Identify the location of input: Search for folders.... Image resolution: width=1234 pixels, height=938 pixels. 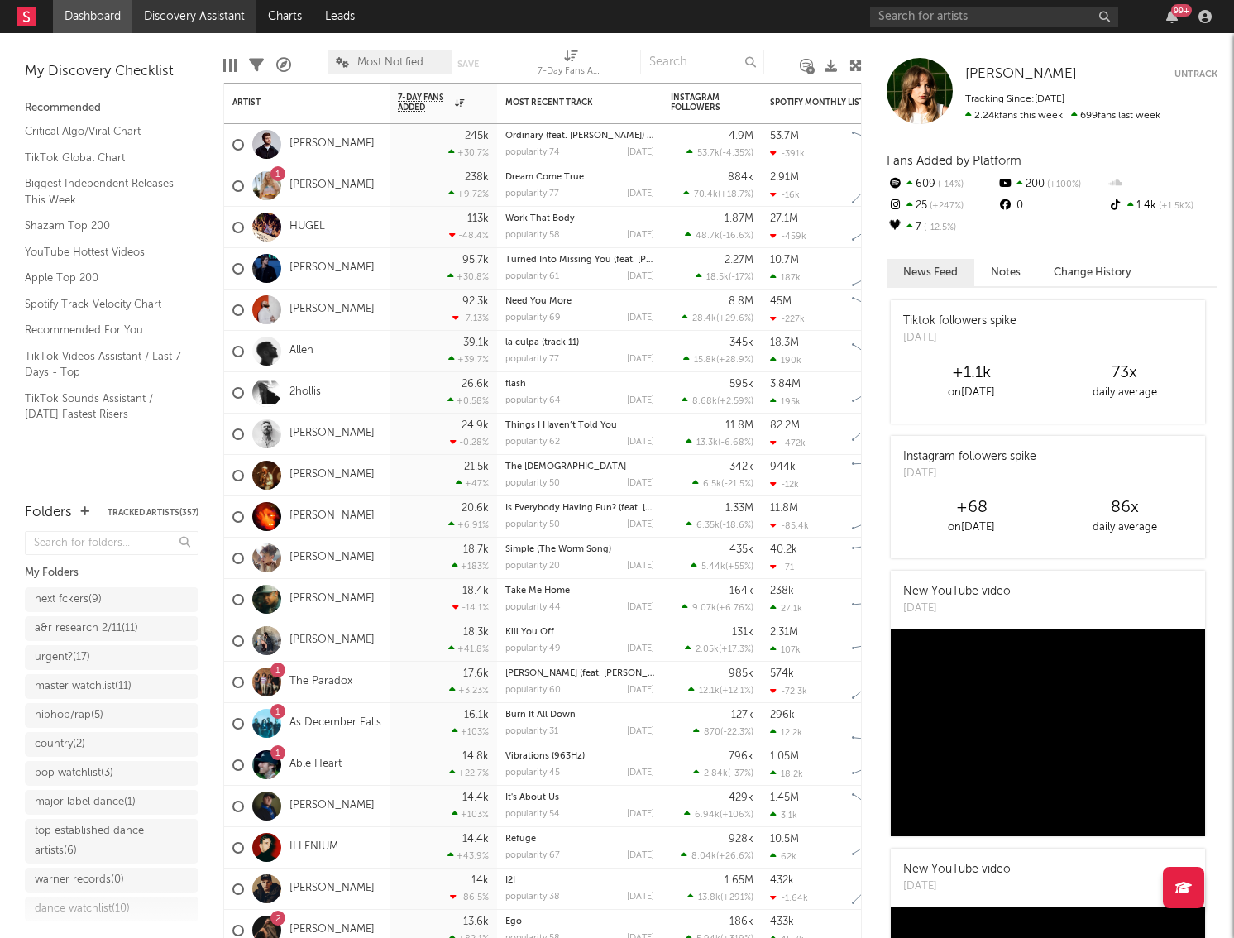
(112, 543).